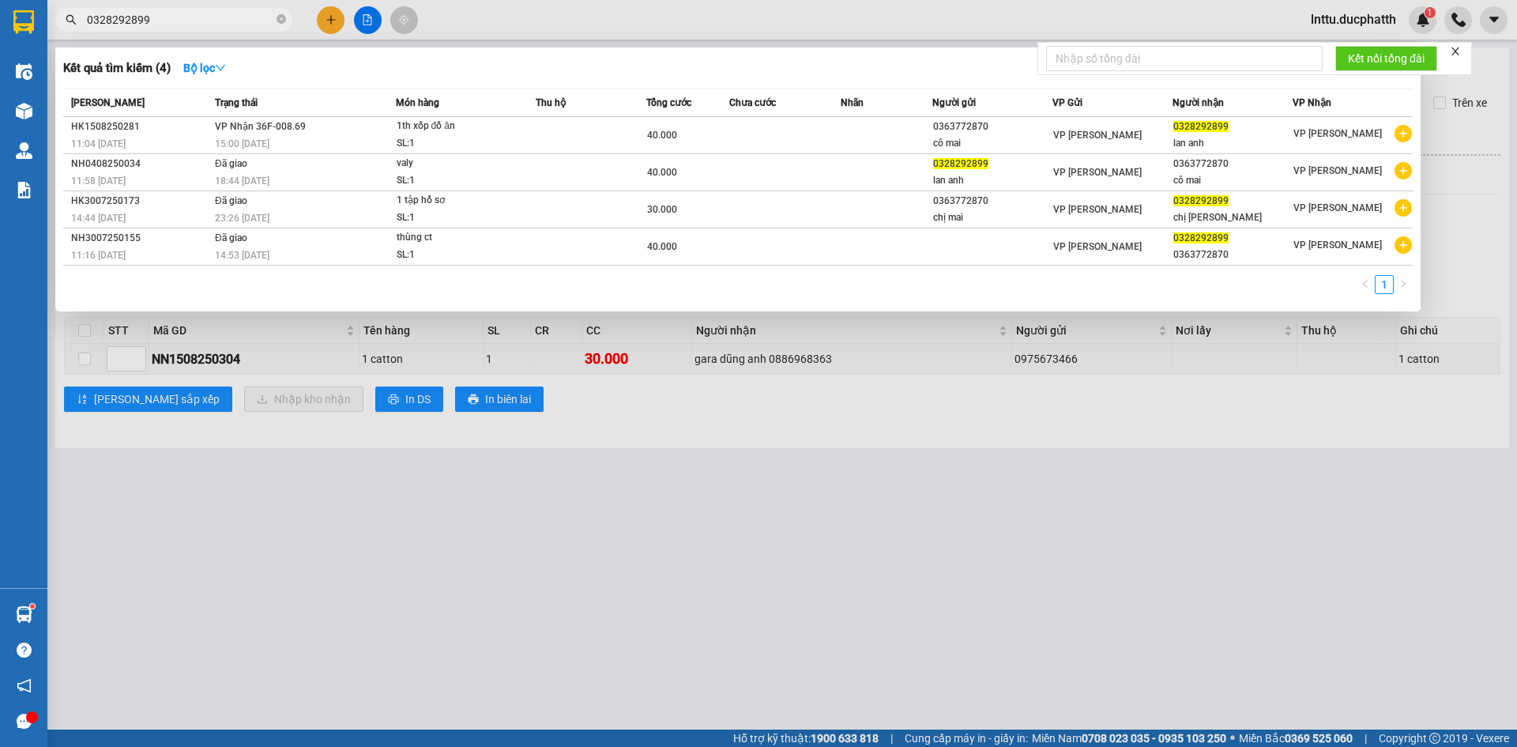 This screenshot has width=1517, height=747. I want to click on button: Bộ lọcdown, so click(205, 68).